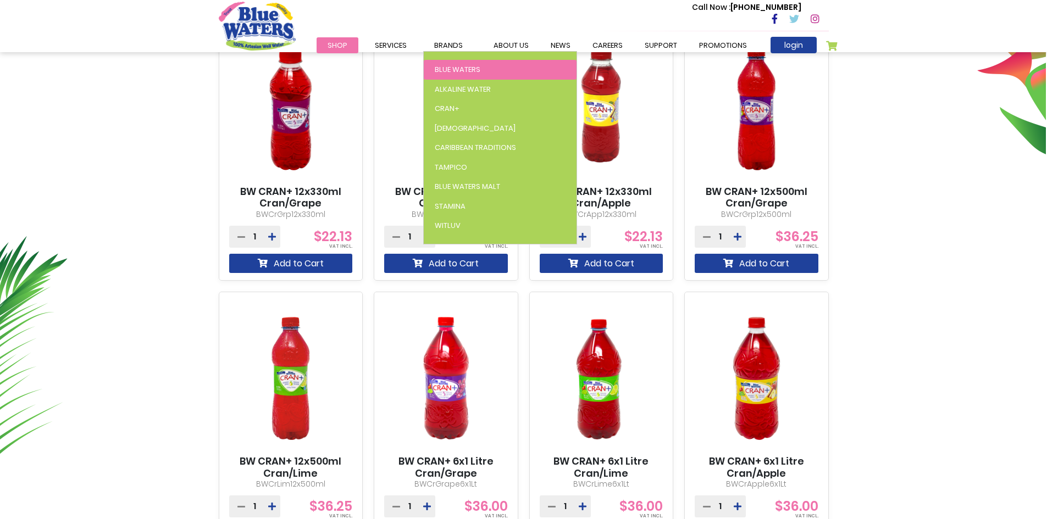 The height and width of the screenshot is (519, 1047). Describe the element at coordinates (601, 108) in the screenshot. I see `img: BW CRAN+ 12x330ml Cran/Apple` at that location.